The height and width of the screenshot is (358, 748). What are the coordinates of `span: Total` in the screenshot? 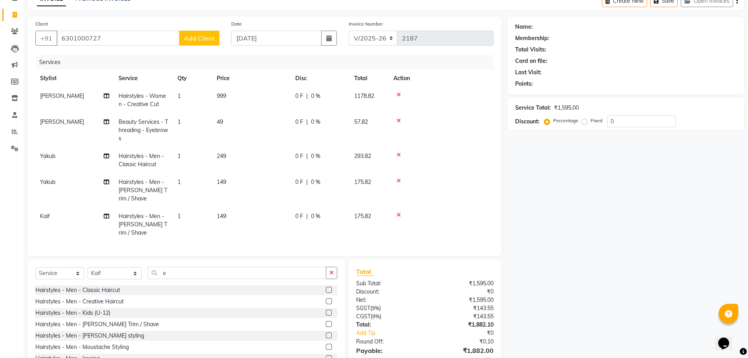 It's located at (365, 271).